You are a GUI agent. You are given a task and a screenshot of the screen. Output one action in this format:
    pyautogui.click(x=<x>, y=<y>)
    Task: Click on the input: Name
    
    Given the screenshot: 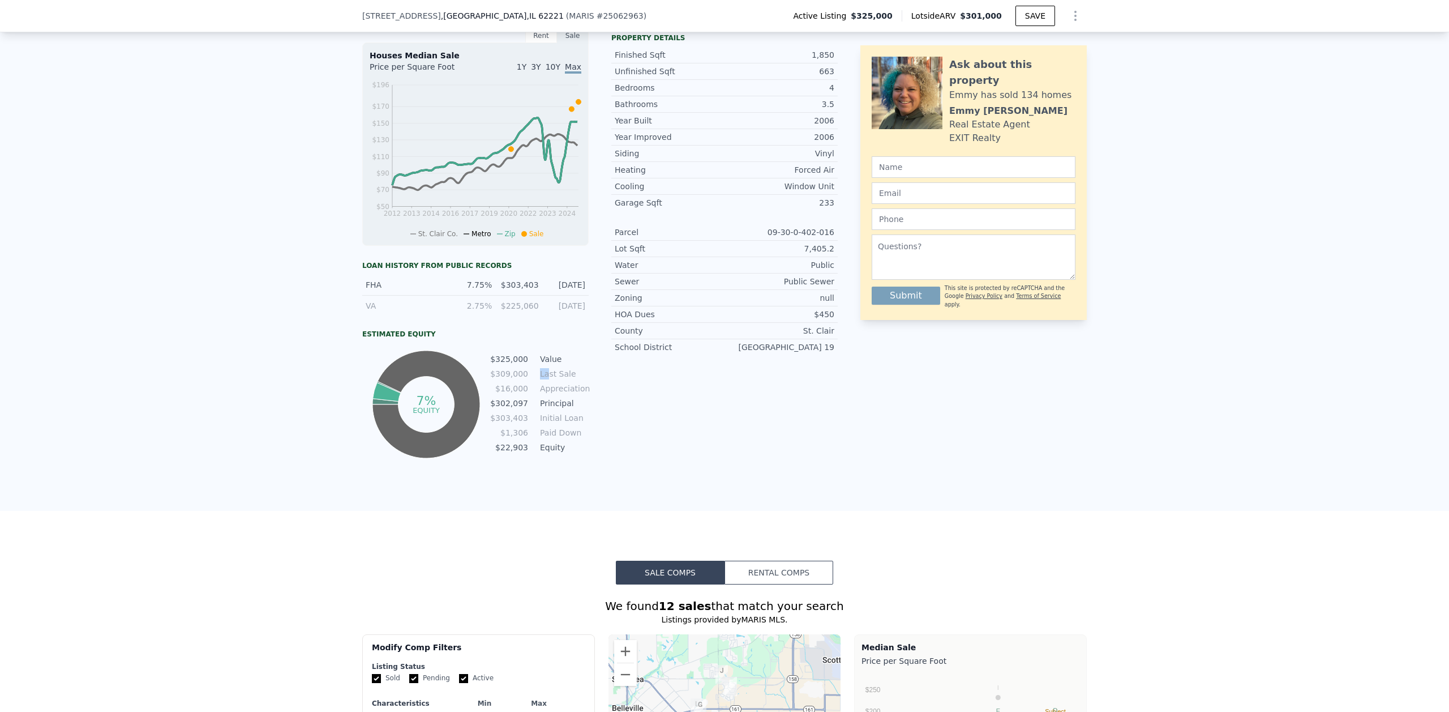 What is the action you would take?
    pyautogui.click(x=974, y=167)
    